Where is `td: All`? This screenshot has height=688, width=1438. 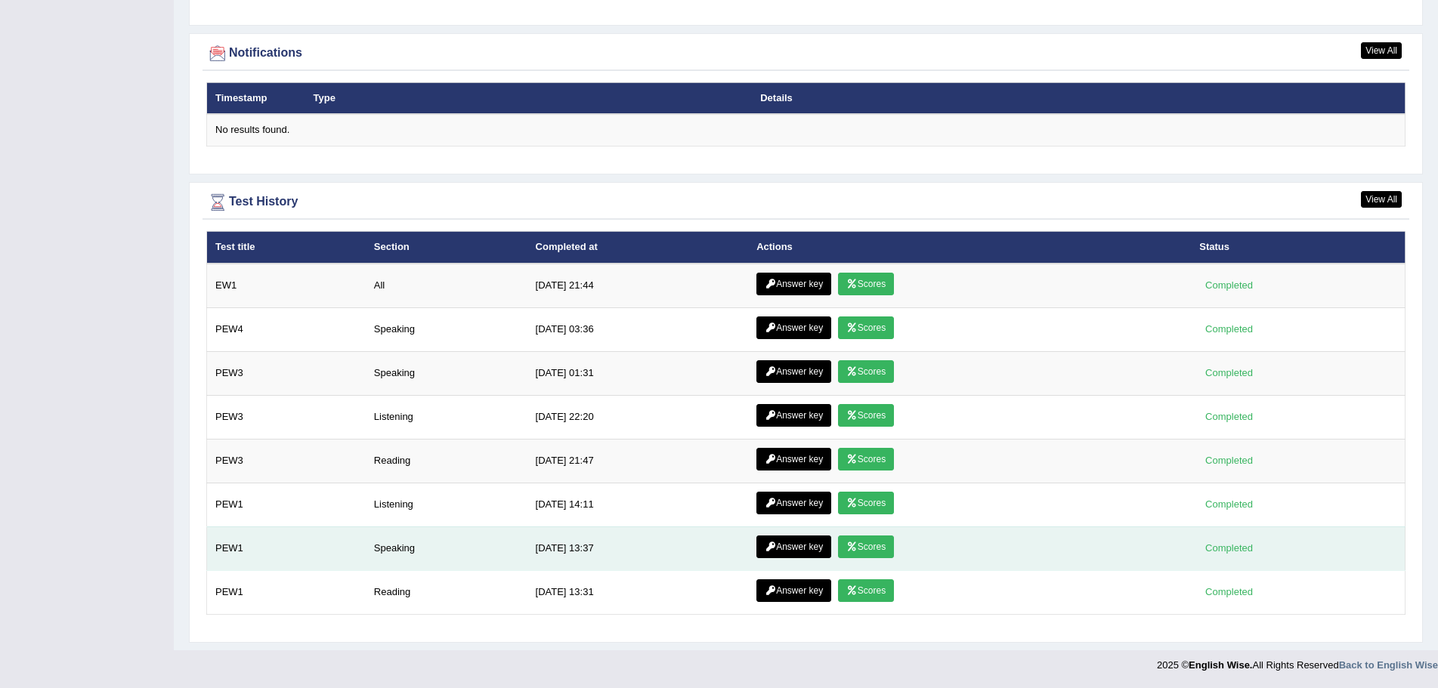
td: All is located at coordinates (447, 286).